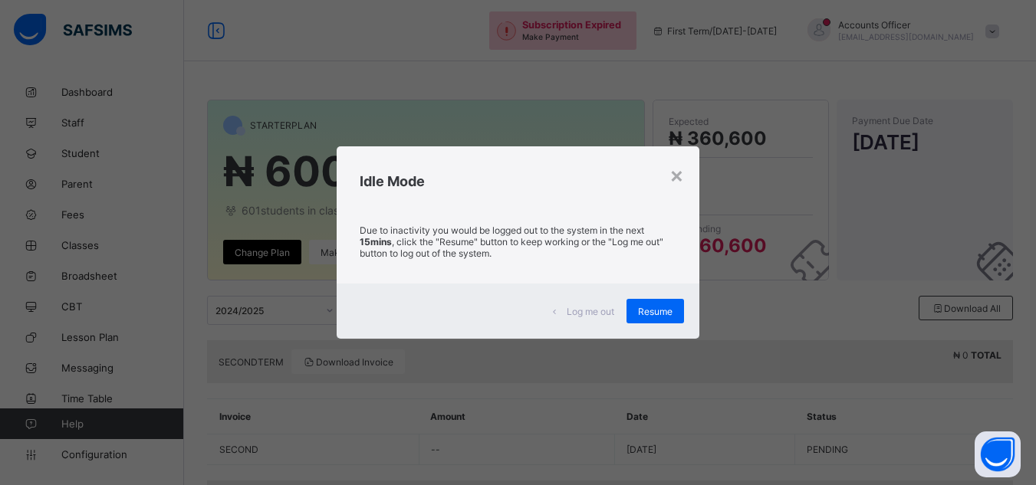 This screenshot has width=1036, height=485. What do you see at coordinates (997, 455) in the screenshot?
I see `button: Open asap` at bounding box center [997, 455].